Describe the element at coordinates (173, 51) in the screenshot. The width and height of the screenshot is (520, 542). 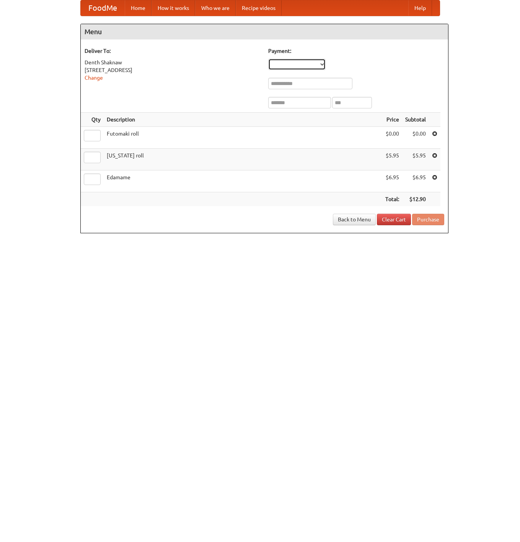
I see `h5: Deliver To:` at that location.